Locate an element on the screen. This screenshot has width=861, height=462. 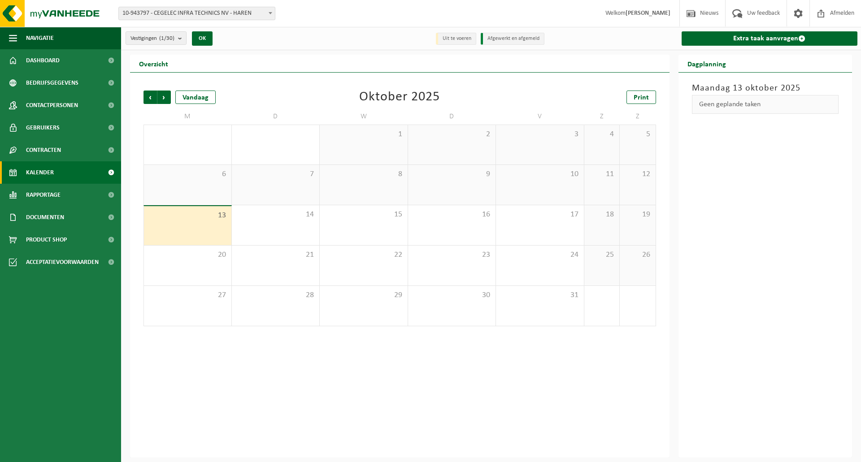
a: Print is located at coordinates (641, 97).